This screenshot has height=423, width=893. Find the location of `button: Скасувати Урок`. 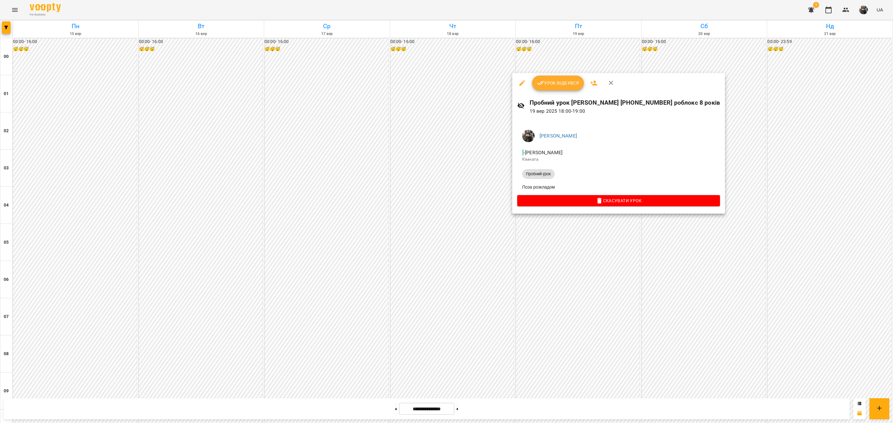

button: Скасувати Урок is located at coordinates (618, 201).